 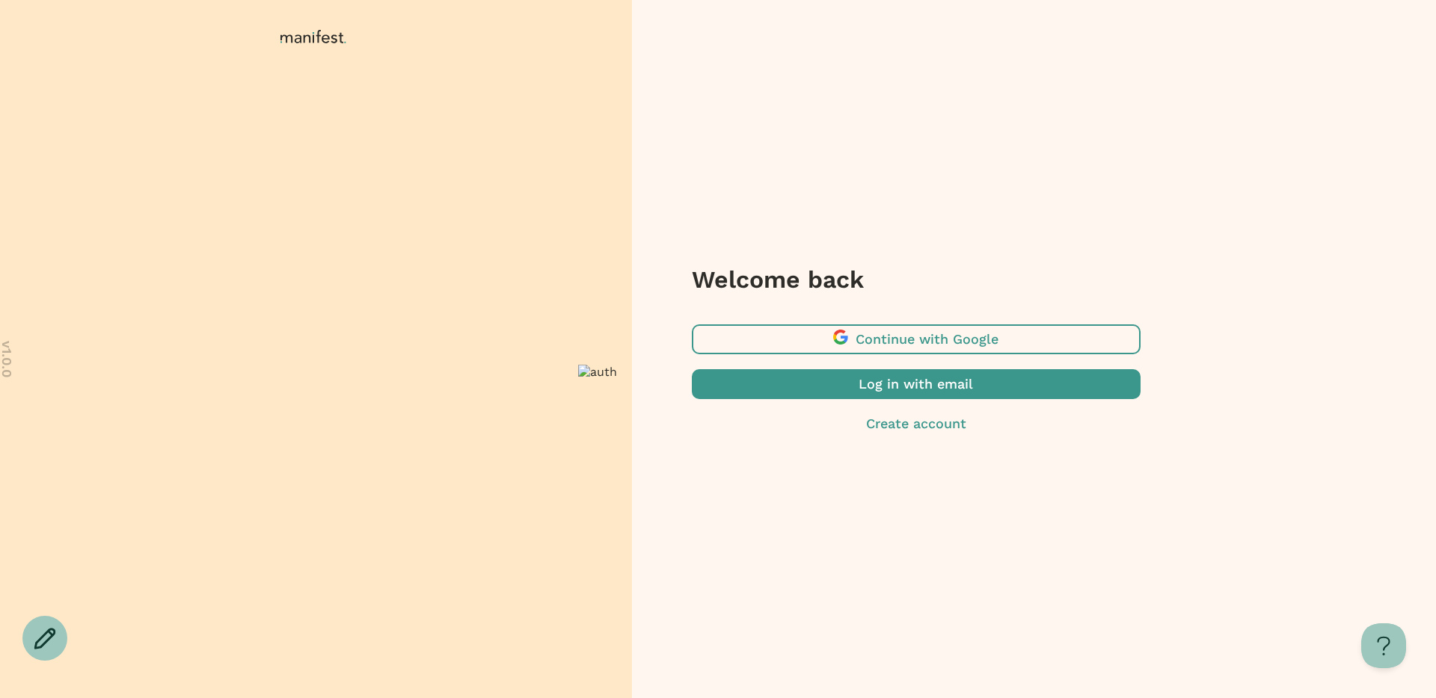 I want to click on button: Continue with Google, so click(x=916, y=339).